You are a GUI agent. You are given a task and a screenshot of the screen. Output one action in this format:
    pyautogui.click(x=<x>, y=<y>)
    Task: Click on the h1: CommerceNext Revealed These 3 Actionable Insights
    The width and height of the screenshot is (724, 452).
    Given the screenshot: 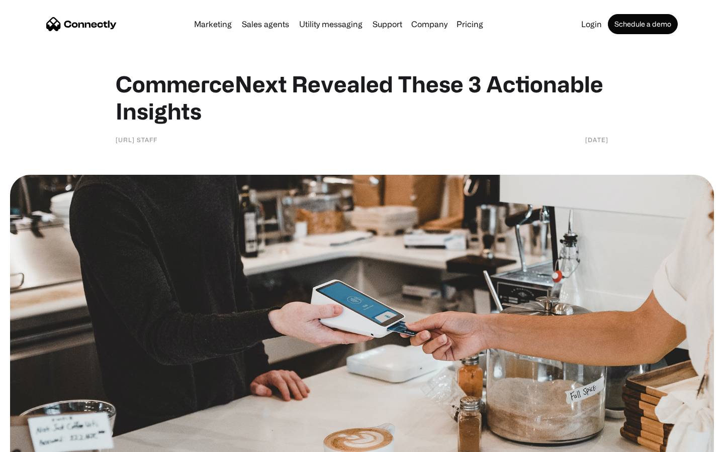 What is the action you would take?
    pyautogui.click(x=362, y=97)
    